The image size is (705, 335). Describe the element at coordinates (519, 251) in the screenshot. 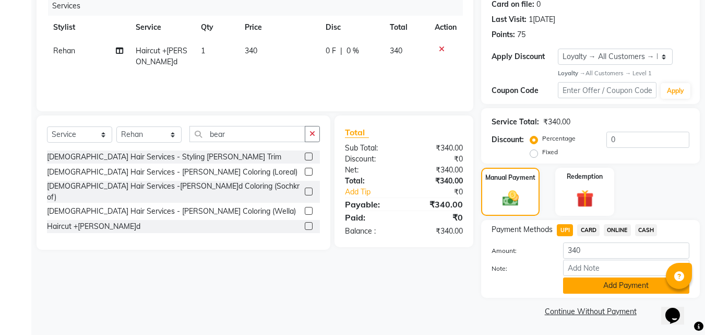

I see `label: Amount:` at that location.